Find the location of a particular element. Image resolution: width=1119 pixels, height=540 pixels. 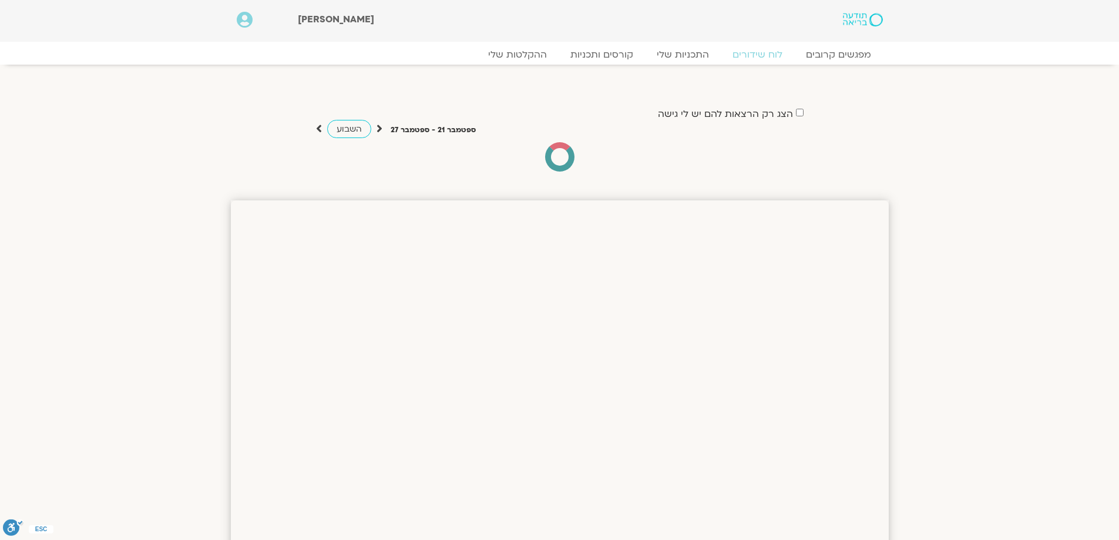

a: לוח שידורים is located at coordinates (757, 55).